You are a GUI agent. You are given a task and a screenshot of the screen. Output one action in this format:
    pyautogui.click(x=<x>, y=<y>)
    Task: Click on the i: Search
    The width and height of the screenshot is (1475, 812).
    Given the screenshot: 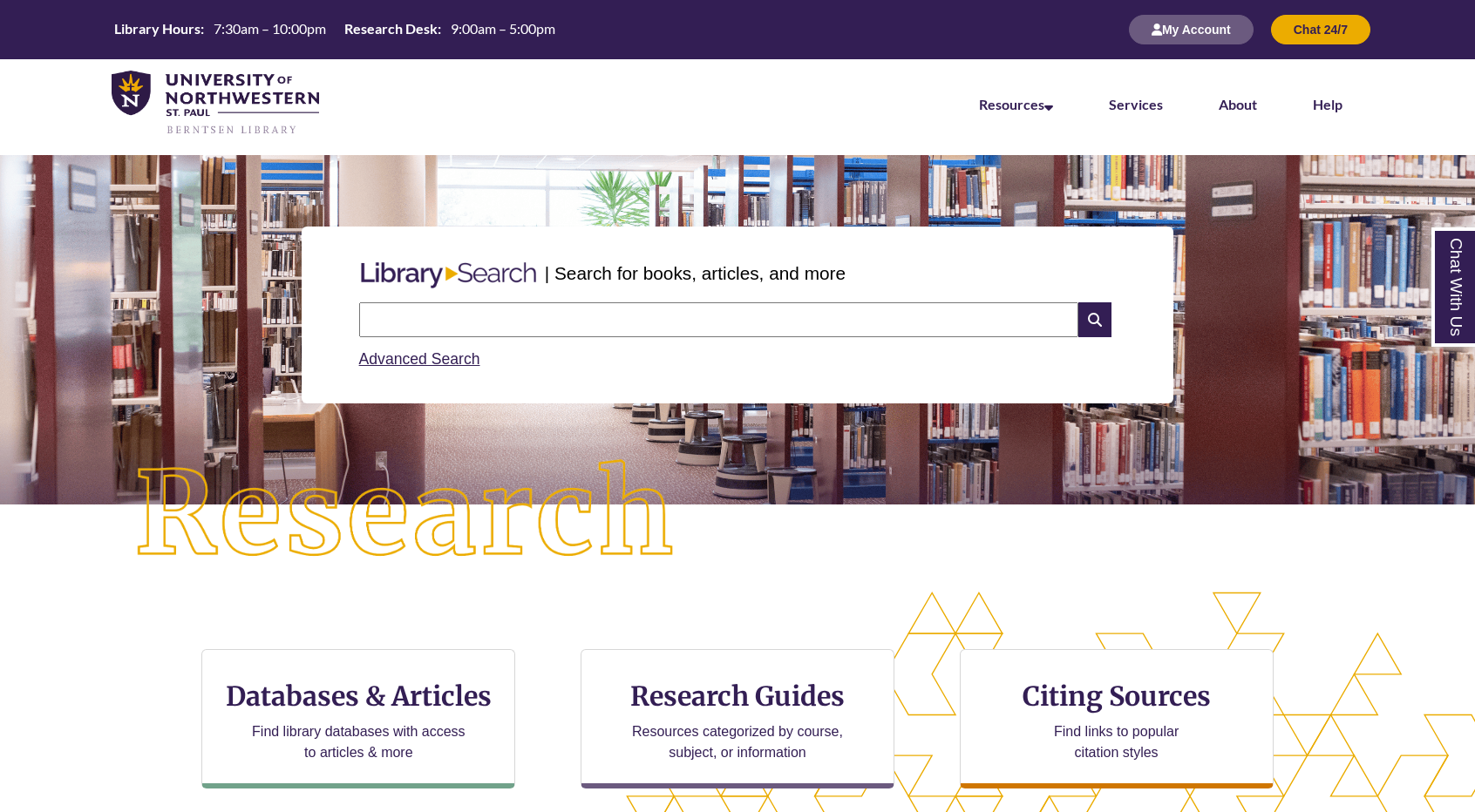 What is the action you would take?
    pyautogui.click(x=1095, y=319)
    